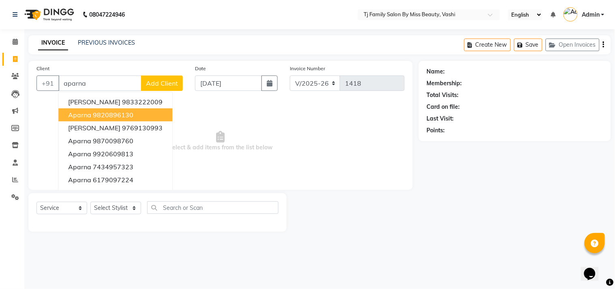  What do you see at coordinates (487, 45) in the screenshot?
I see `button: Create New` at bounding box center [487, 45].